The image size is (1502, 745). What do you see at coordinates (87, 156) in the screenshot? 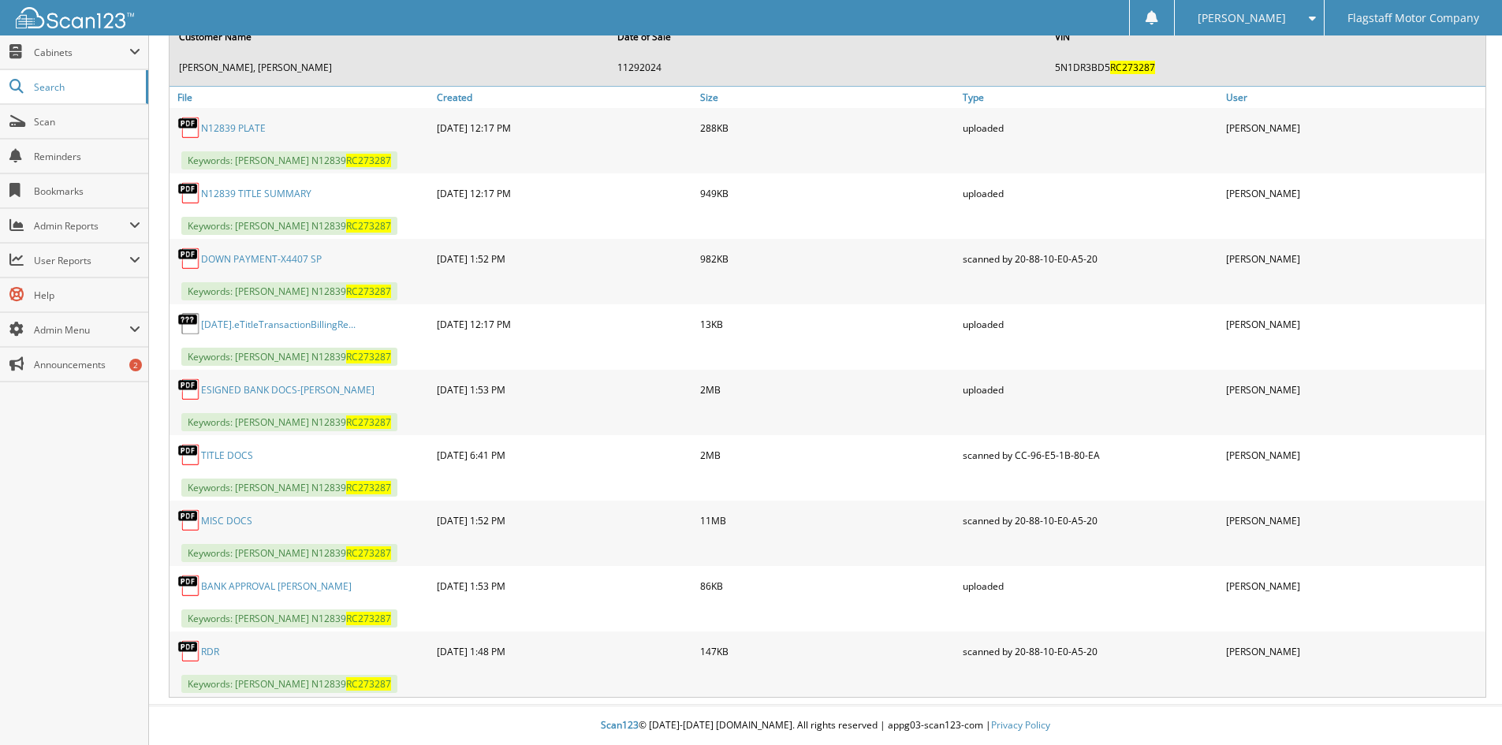
I see `span: Reminders` at bounding box center [87, 156].